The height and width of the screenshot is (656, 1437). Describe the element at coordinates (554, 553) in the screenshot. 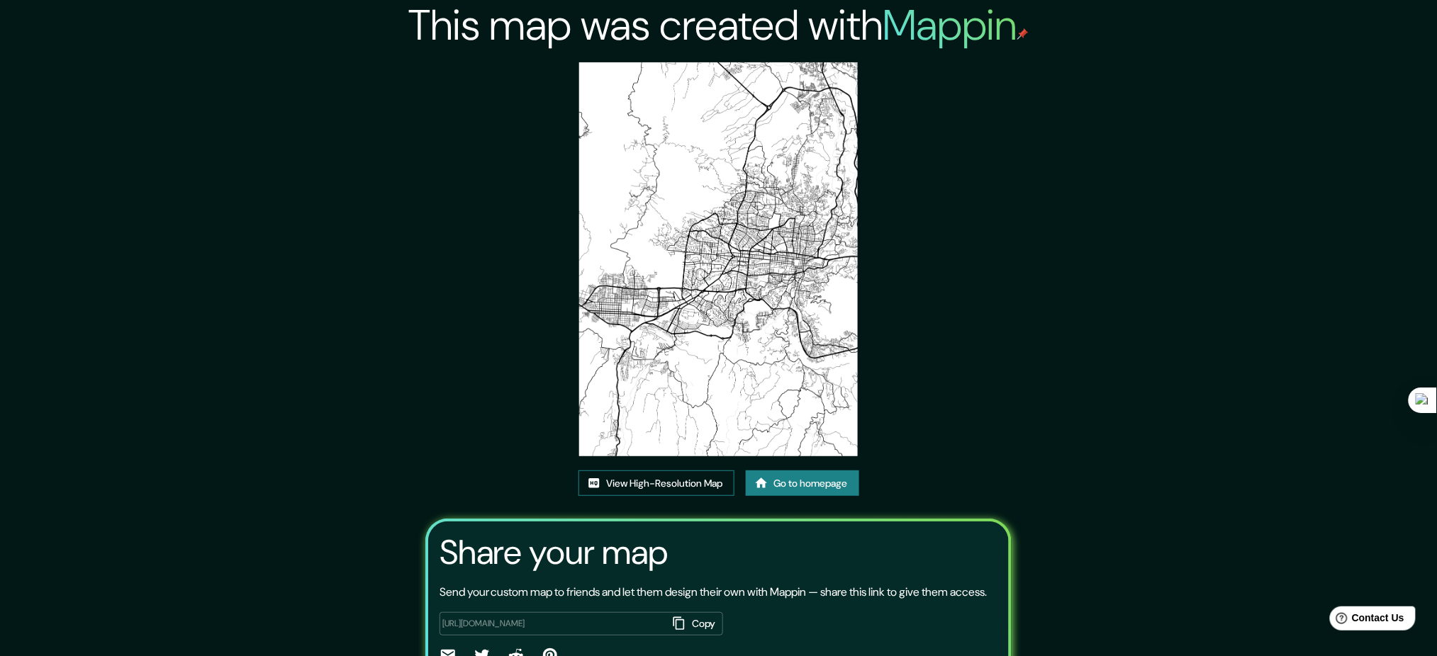

I see `h3: Share your map` at that location.